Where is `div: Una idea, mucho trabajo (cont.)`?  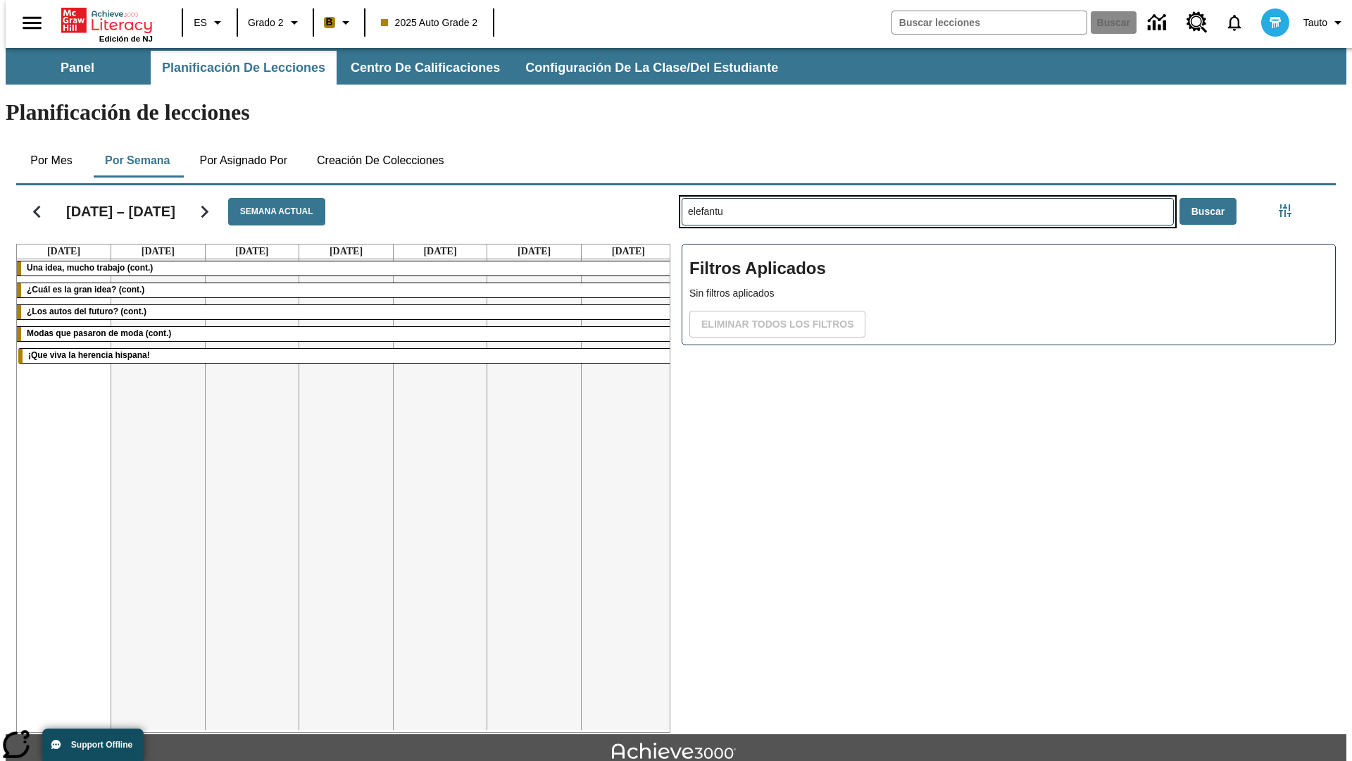
div: Una idea, mucho trabajo (cont.) is located at coordinates (346, 268).